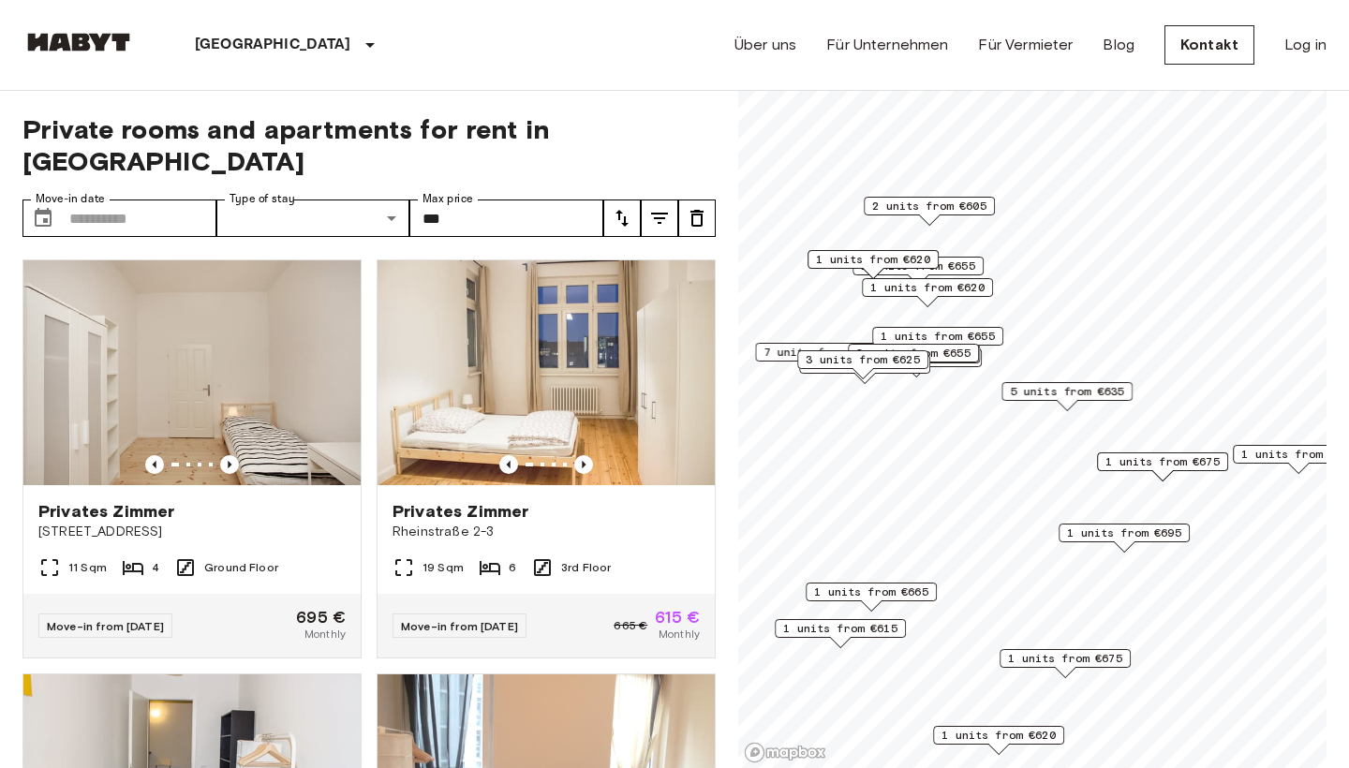  What do you see at coordinates (79, 42) in the screenshot?
I see `img: Habyt` at bounding box center [79, 42].